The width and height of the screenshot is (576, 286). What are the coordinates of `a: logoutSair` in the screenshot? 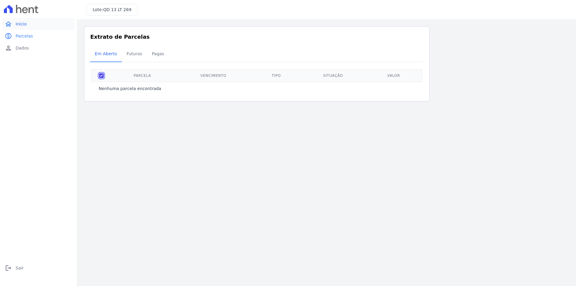 It's located at (38, 268).